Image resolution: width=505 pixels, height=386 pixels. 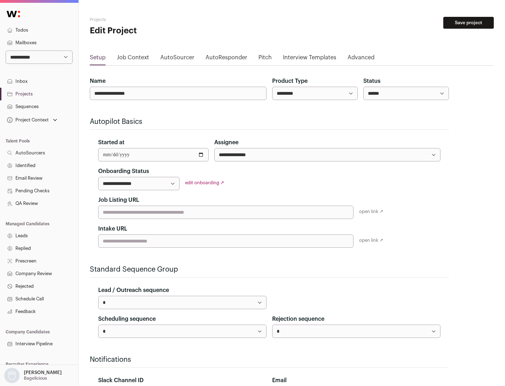 I want to click on a: AutoSourcer, so click(x=177, y=59).